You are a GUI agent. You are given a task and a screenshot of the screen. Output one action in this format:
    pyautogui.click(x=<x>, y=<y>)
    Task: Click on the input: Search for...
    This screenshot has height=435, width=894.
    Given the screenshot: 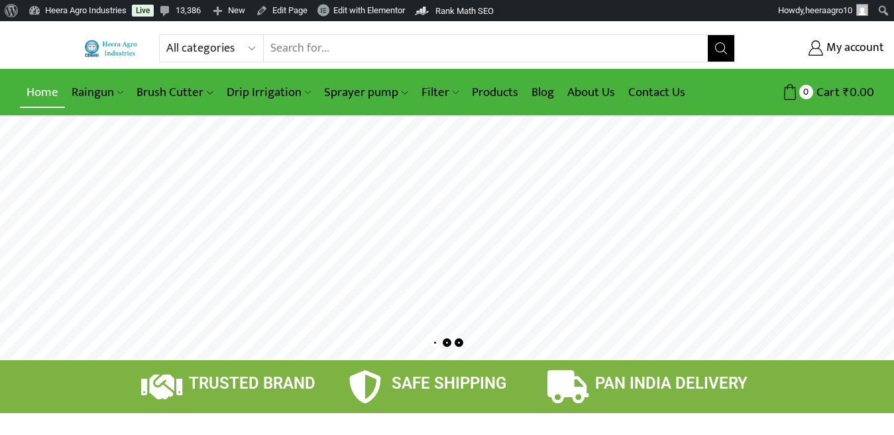 What is the action you would take?
    pyautogui.click(x=486, y=48)
    